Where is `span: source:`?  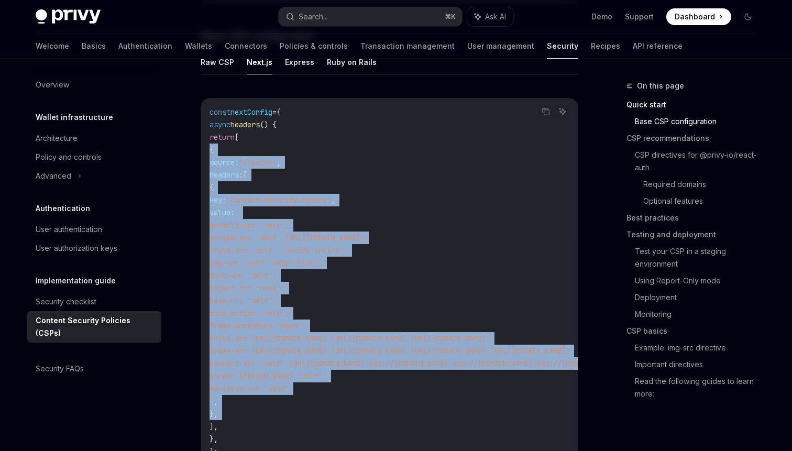 span: source: is located at coordinates (224, 162).